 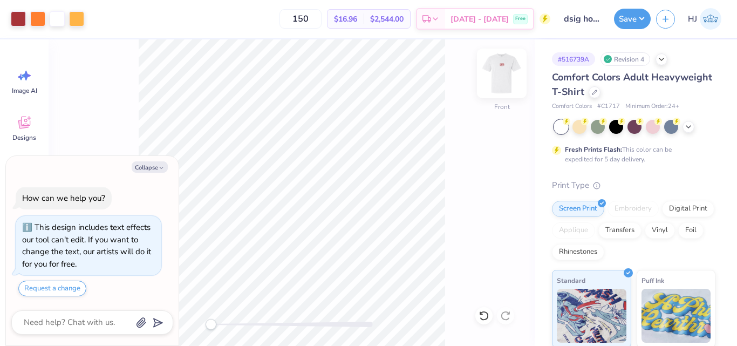 What do you see at coordinates (632, 84) in the screenshot?
I see `span: Comfort Colors Adult Heavyweight T-Shirt` at bounding box center [632, 84].